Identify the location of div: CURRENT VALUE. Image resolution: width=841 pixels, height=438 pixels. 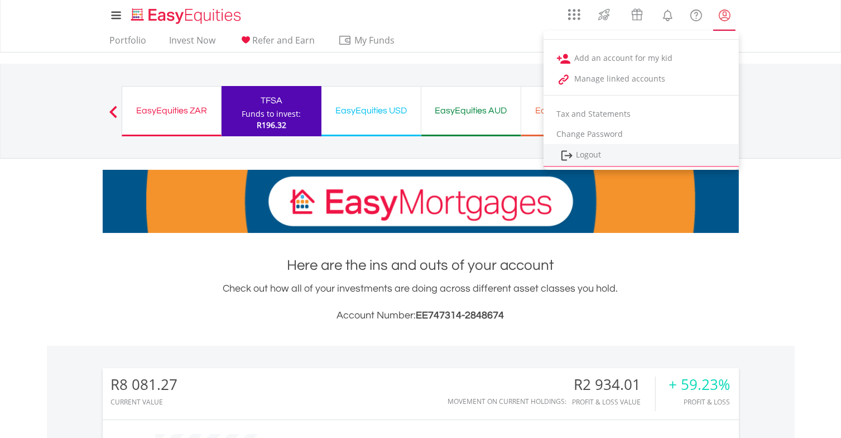
(145, 401).